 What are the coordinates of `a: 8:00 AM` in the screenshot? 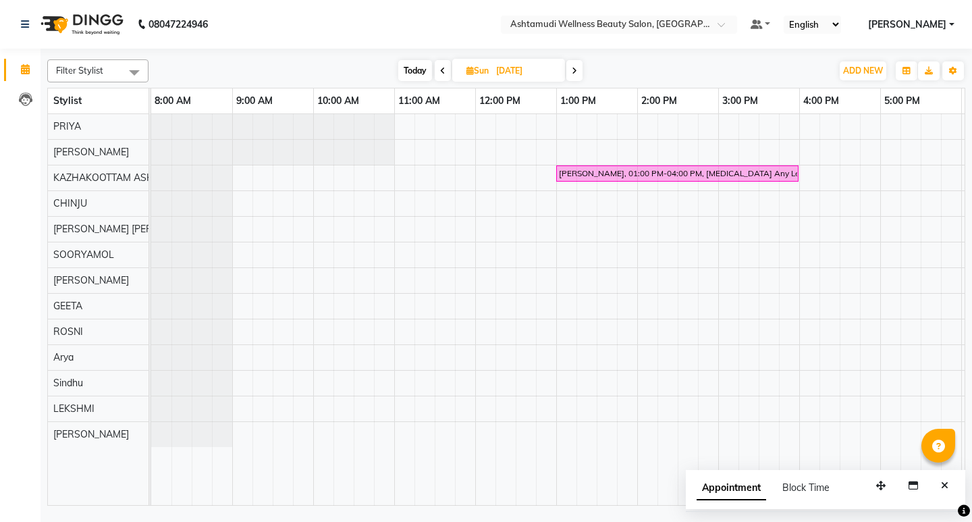 It's located at (173, 101).